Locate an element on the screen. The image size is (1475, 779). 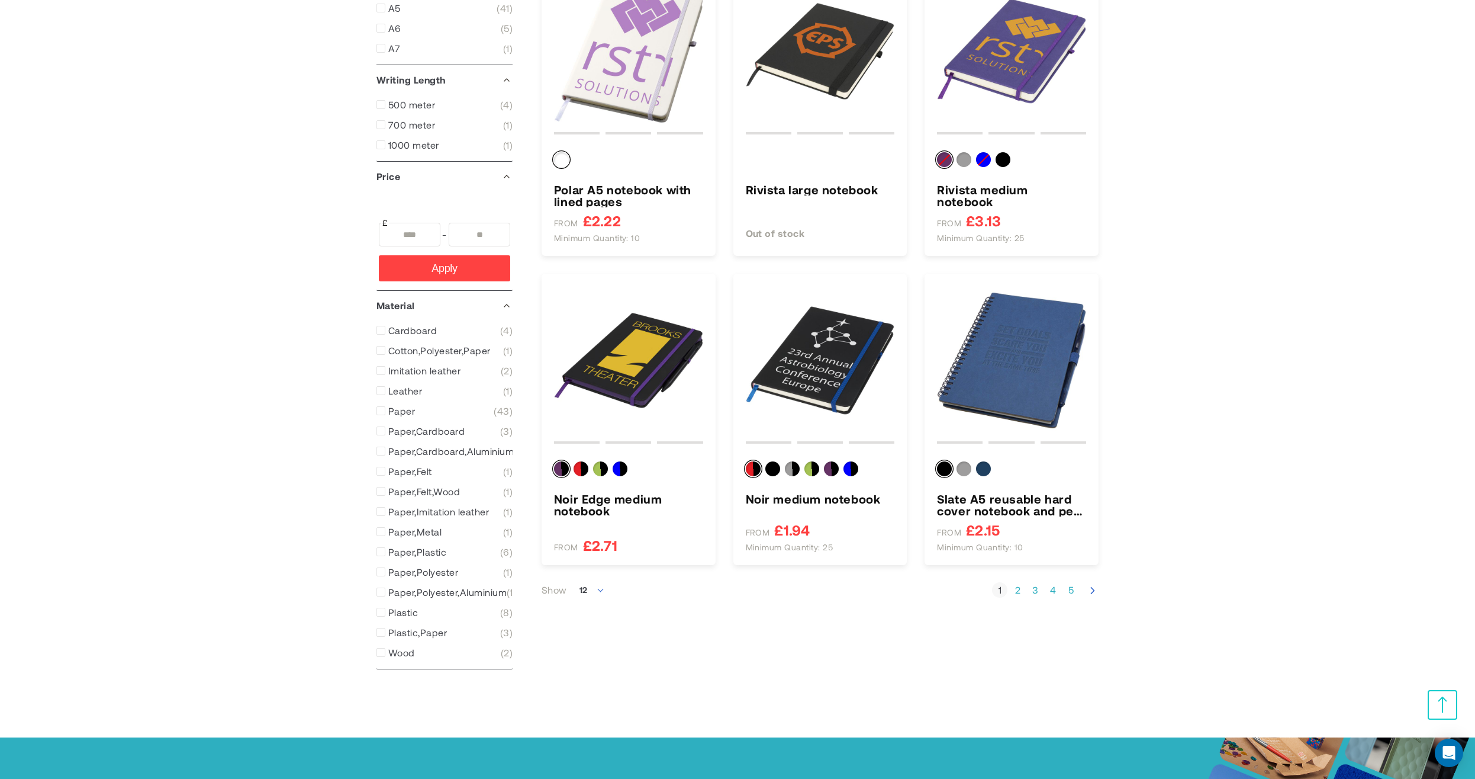
a: 500 meter 4 is located at coordinates (445, 105).